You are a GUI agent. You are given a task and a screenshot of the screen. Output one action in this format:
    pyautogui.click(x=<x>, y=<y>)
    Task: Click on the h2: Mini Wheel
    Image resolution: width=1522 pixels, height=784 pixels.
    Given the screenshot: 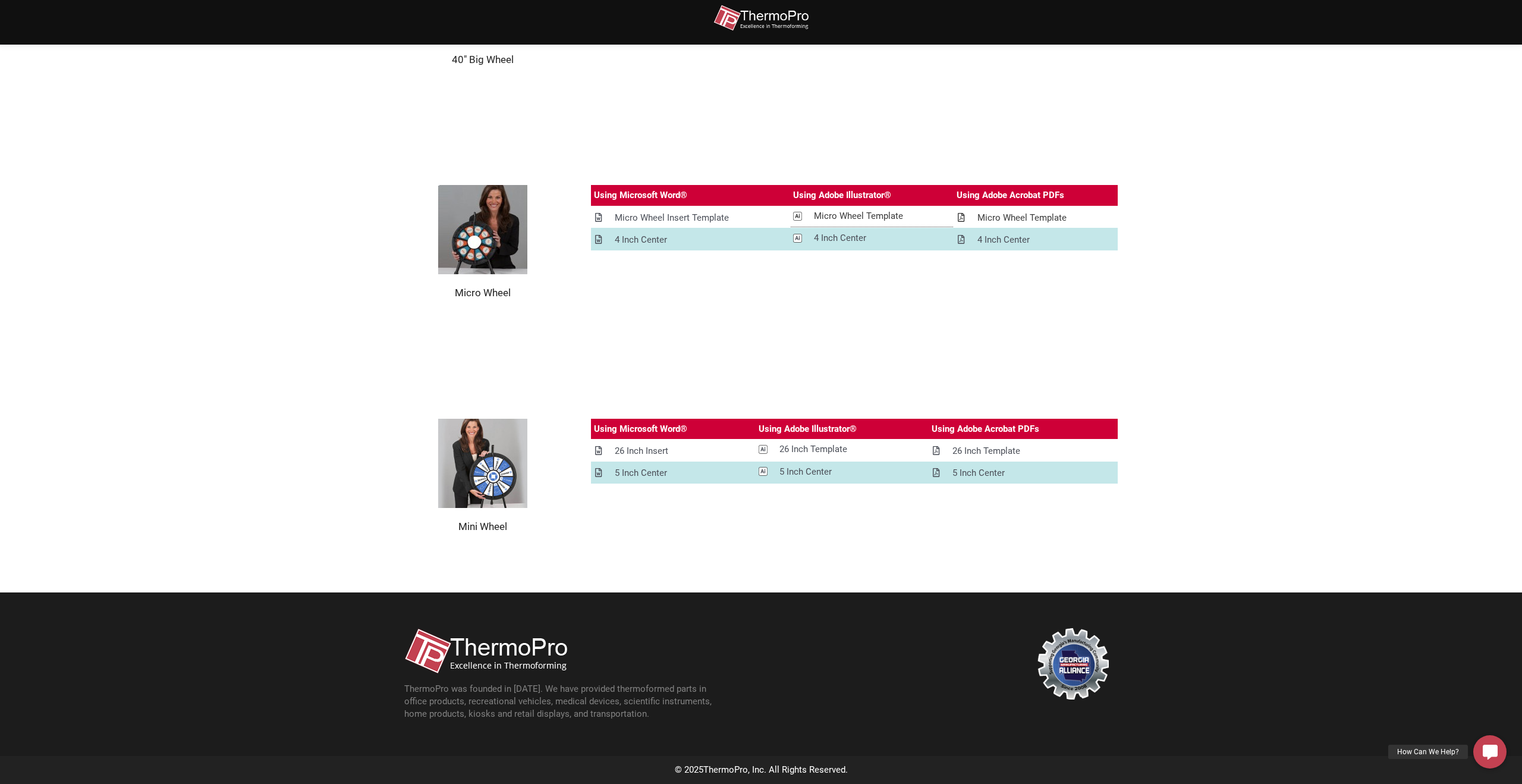 What is the action you would take?
    pyautogui.click(x=483, y=526)
    